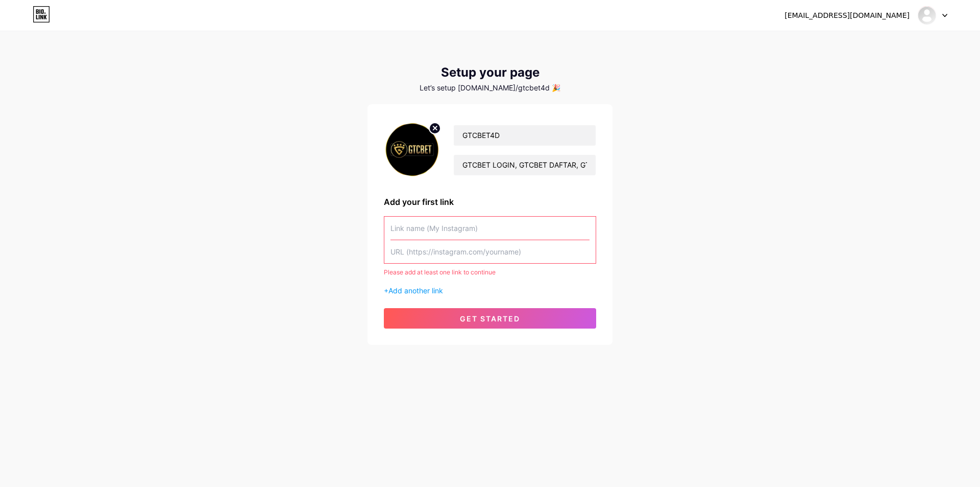 The width and height of the screenshot is (980, 487). I want to click on div: Please add at least one link to continue, so click(490, 272).